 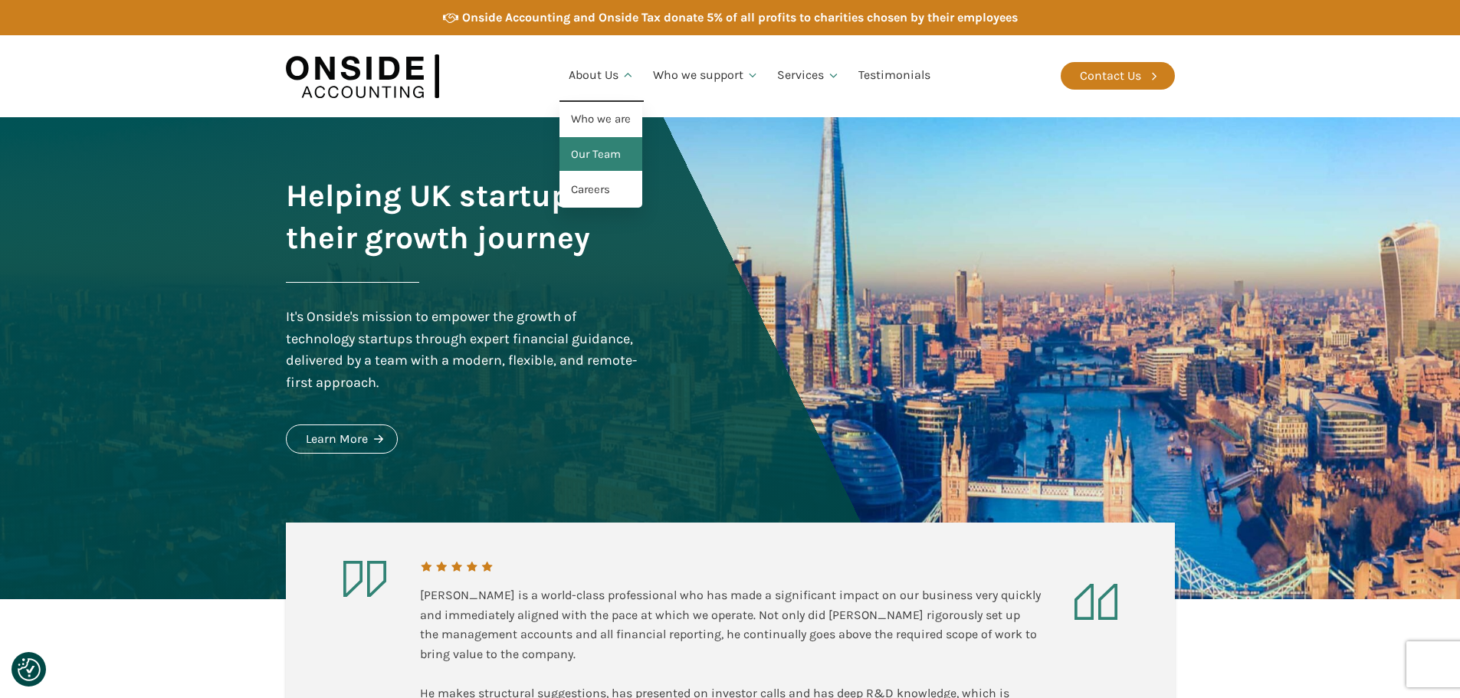 I want to click on img: Onside Accounting, so click(x=362, y=76).